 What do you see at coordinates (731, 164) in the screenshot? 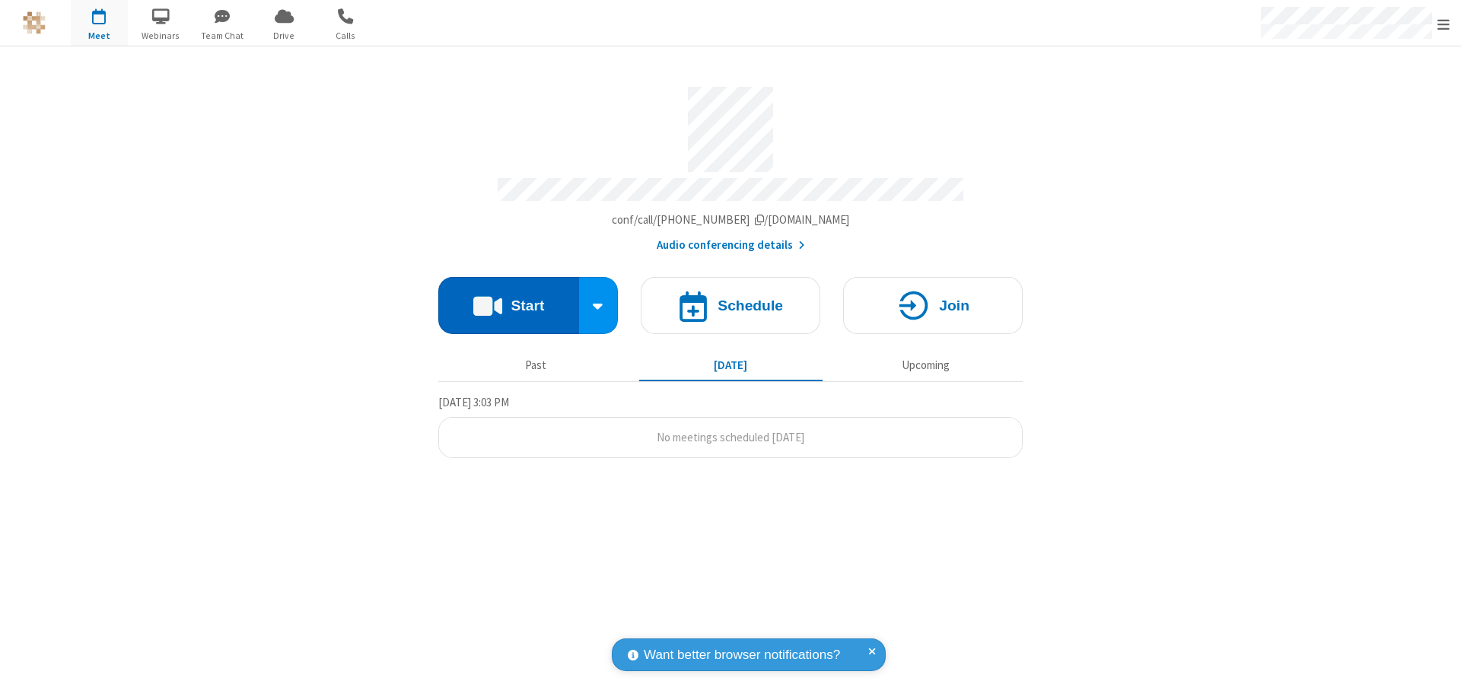
I see `section: Account details` at bounding box center [731, 164].